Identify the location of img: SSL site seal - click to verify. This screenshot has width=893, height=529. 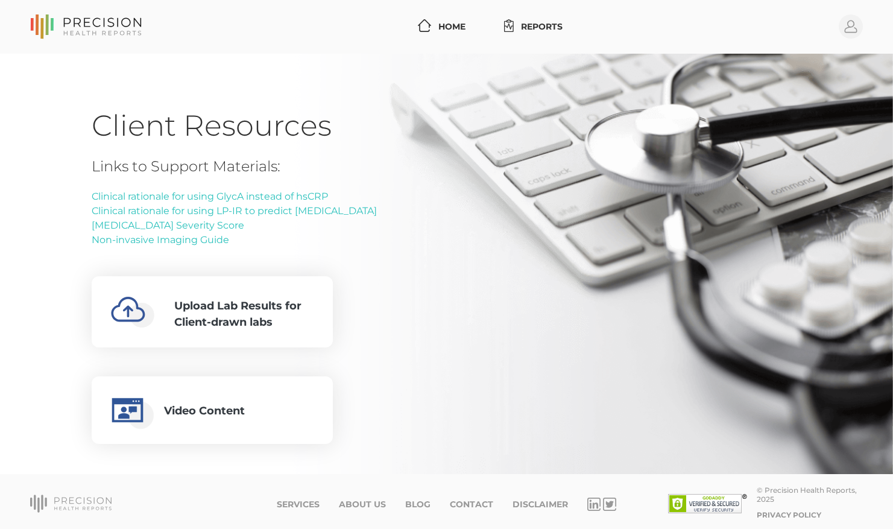
(707, 503).